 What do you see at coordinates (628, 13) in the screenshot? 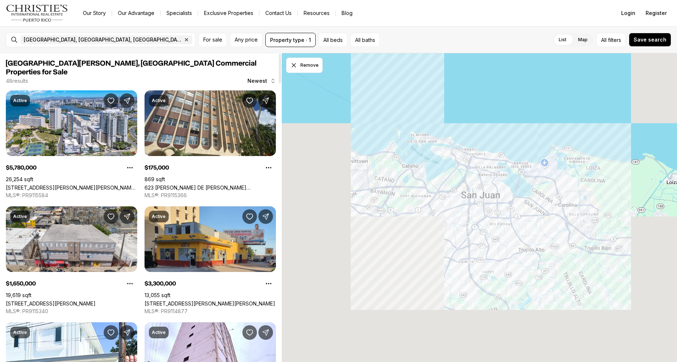
I see `button: Login` at bounding box center [628, 13].